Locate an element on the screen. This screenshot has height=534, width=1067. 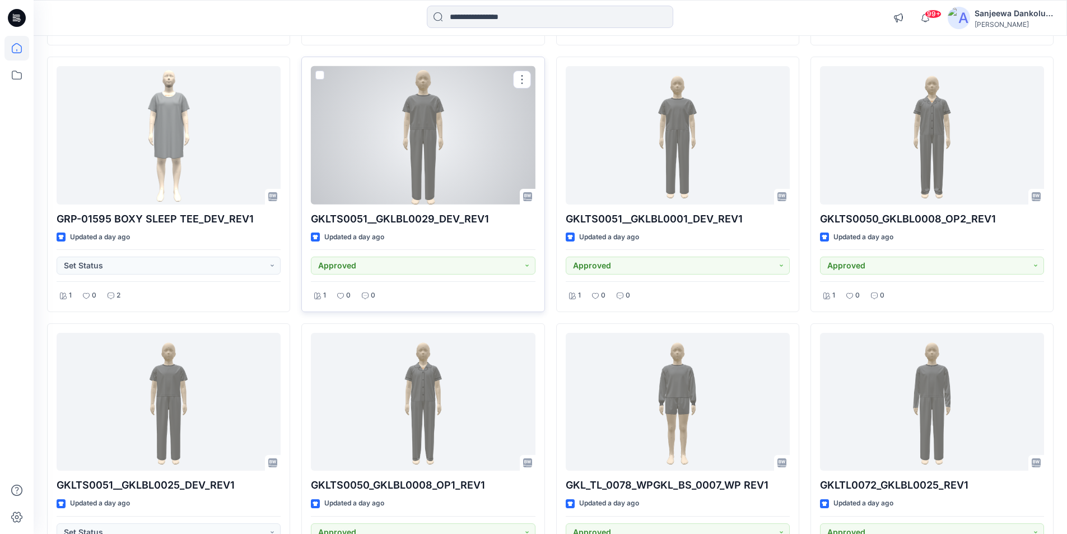
a: GRP-01595 BOXY SLEEP TEE_DEV_REV1 is located at coordinates (169, 135).